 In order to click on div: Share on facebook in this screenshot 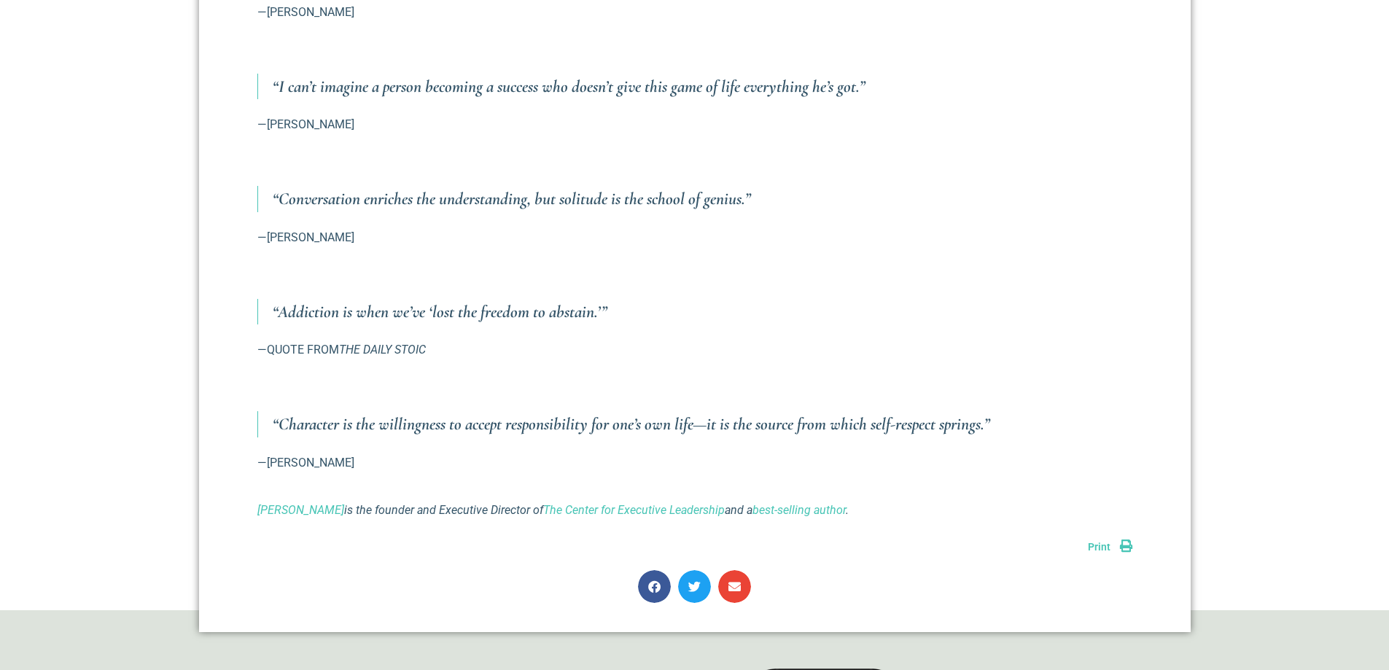, I will do `click(654, 586)`.